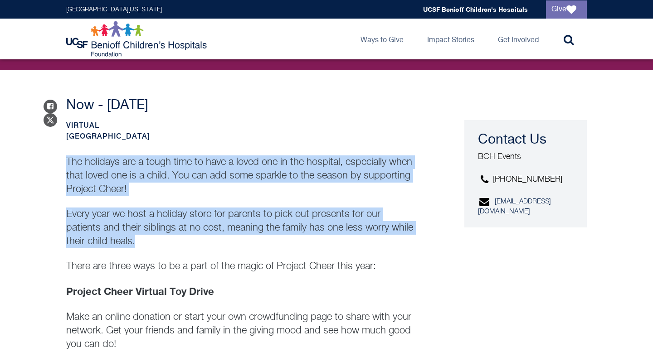 The width and height of the screenshot is (653, 357). What do you see at coordinates (241, 228) in the screenshot?
I see `p: Every year we host a holiday store for parents to pick out presents for our patients and their si...` at bounding box center [241, 228].